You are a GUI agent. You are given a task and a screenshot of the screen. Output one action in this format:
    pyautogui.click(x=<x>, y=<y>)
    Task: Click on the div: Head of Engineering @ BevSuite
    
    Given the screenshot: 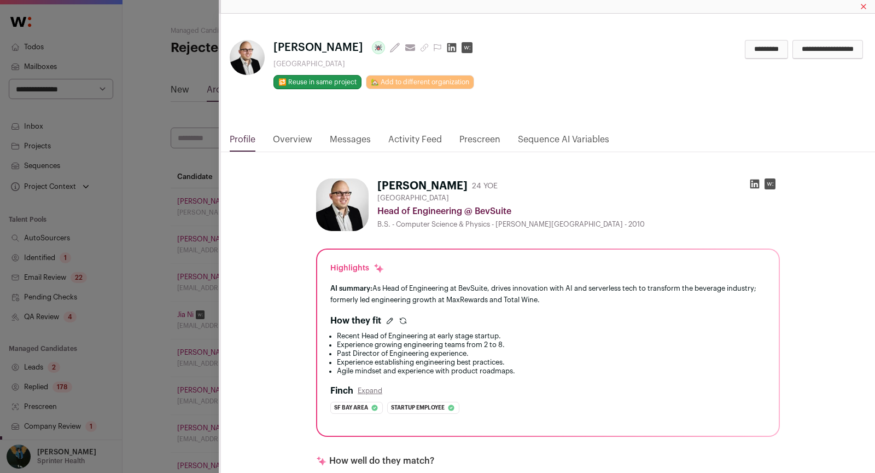 What is the action you would take?
    pyautogui.click(x=579, y=211)
    